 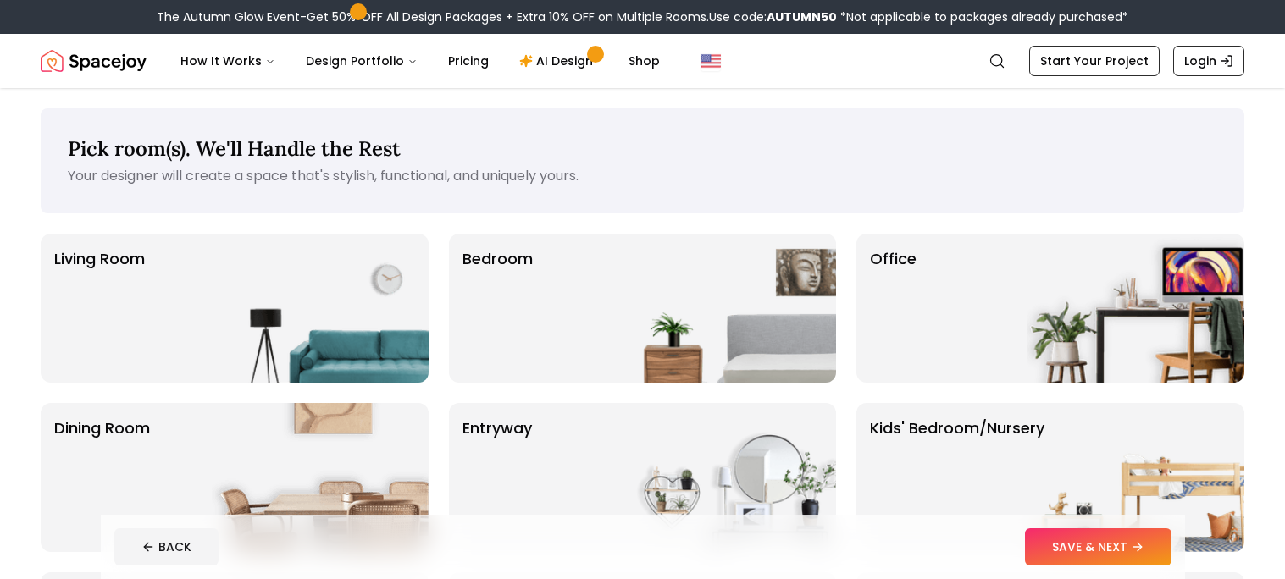 What do you see at coordinates (642, 176) in the screenshot?
I see `p: Your designer will create a space that's stylish, functional, and uniquely yours.` at bounding box center [642, 176].